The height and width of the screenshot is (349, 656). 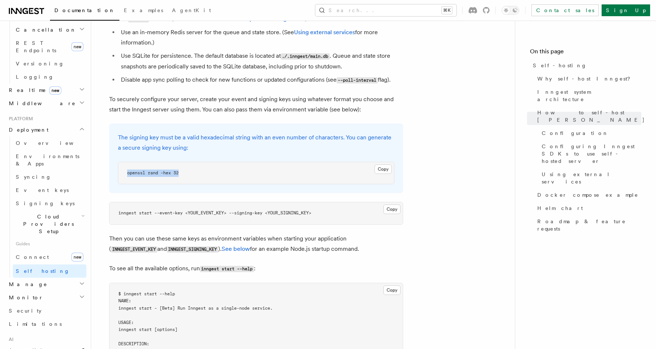 I want to click on a: Documentation, so click(x=85, y=11).